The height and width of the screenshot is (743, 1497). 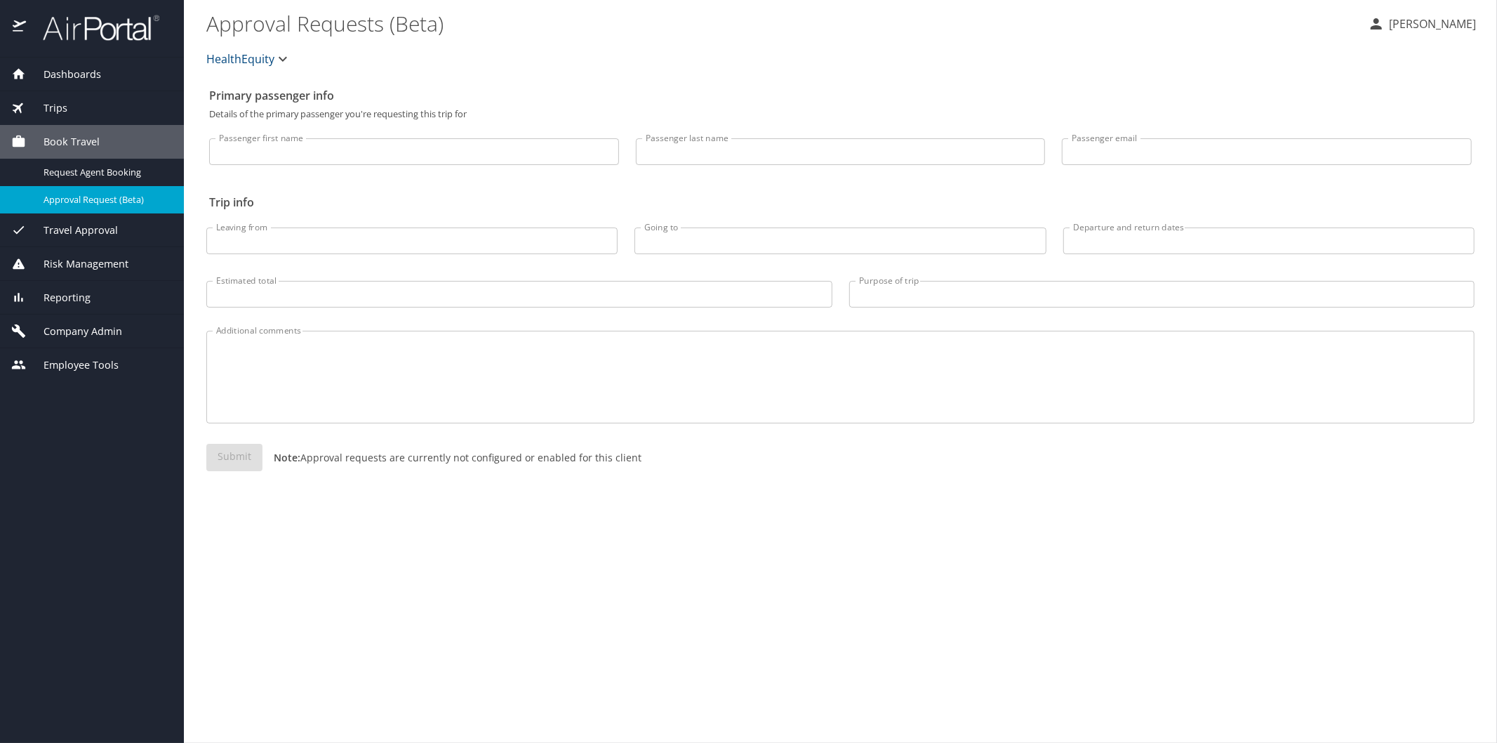 I want to click on span: Trips, so click(x=46, y=108).